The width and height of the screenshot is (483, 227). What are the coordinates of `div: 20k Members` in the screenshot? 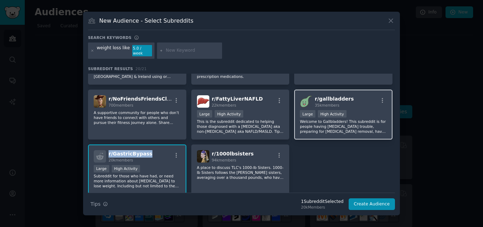 It's located at (322, 207).